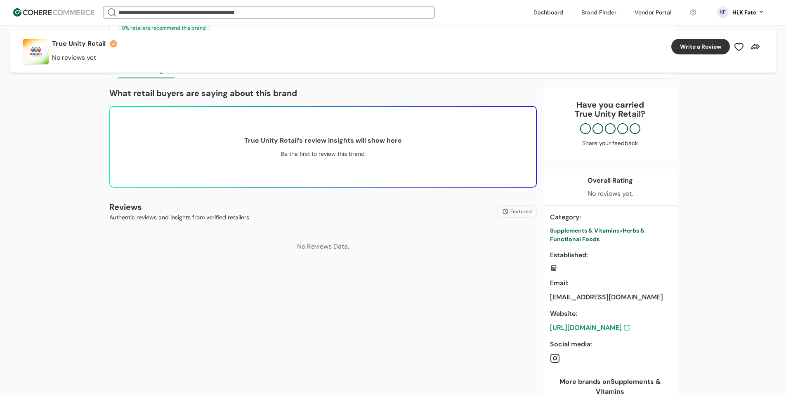  Describe the element at coordinates (179, 218) in the screenshot. I see `p: Authentic reviews and insights from verified retailers` at that location.